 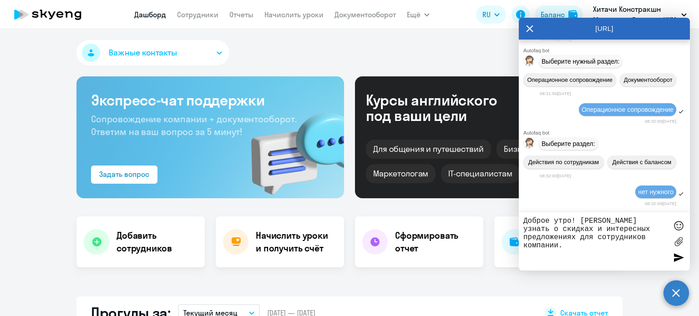 I want to click on span: Важные контакты, so click(x=143, y=53).